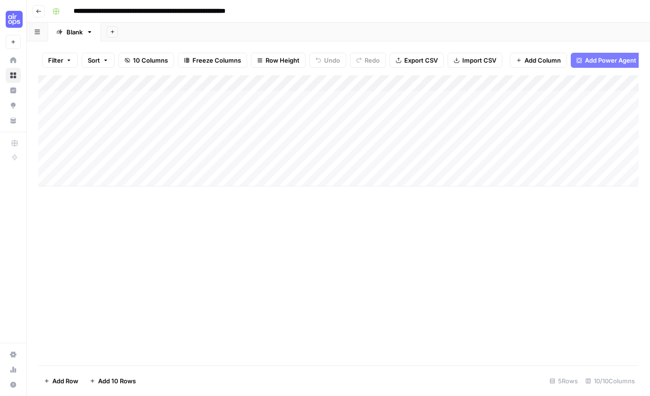 This screenshot has width=650, height=396. I want to click on span: Add Column, so click(542, 60).